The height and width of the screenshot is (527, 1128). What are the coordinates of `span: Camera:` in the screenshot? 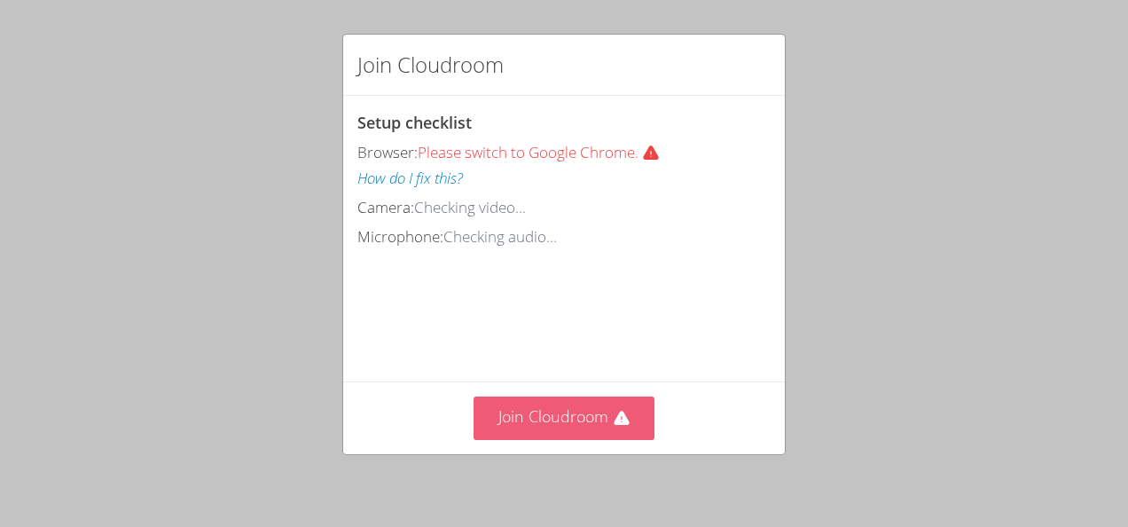 It's located at (386, 207).